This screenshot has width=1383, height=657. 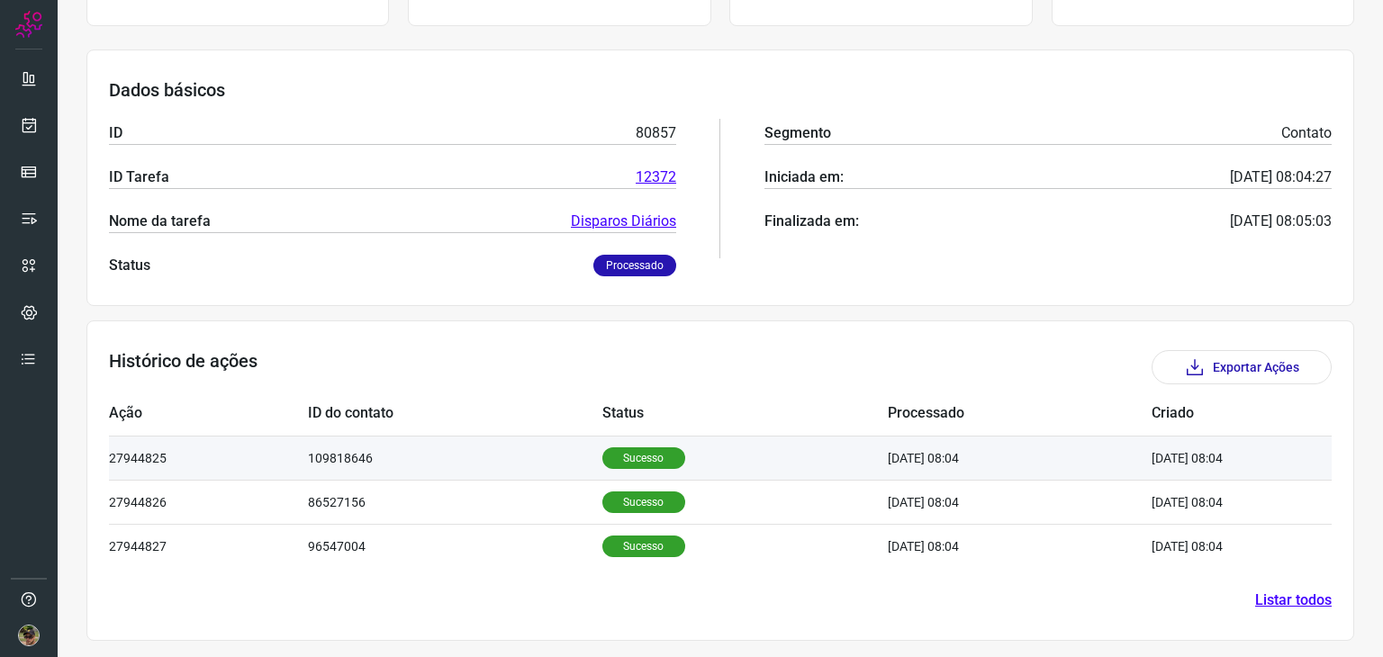 What do you see at coordinates (455, 501) in the screenshot?
I see `td: 86527156` at bounding box center [455, 501].